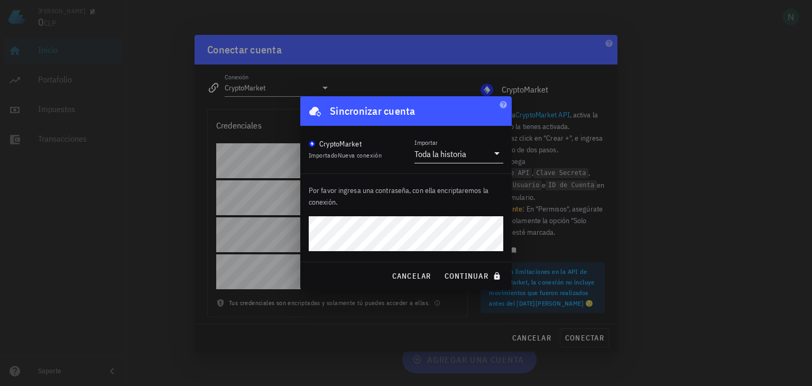 The height and width of the screenshot is (386, 812). What do you see at coordinates (440, 154) in the screenshot?
I see `div: Toda la historia` at bounding box center [440, 154].